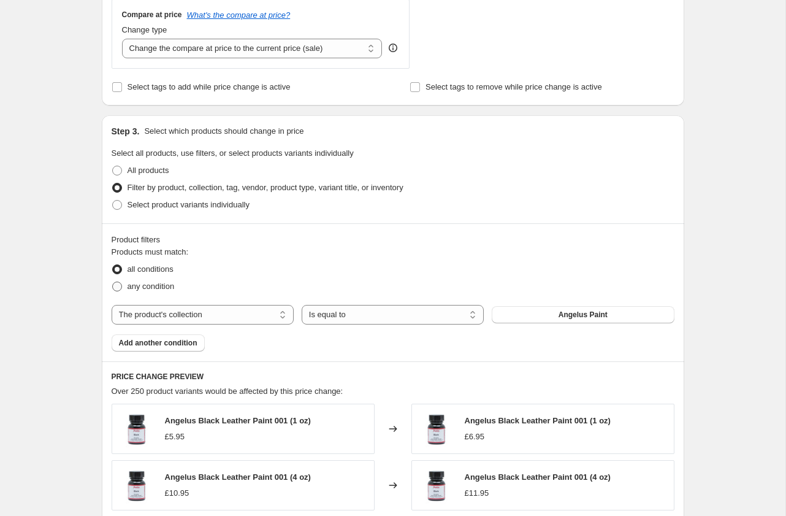 This screenshot has height=516, width=786. I want to click on div: Product filters, so click(393, 240).